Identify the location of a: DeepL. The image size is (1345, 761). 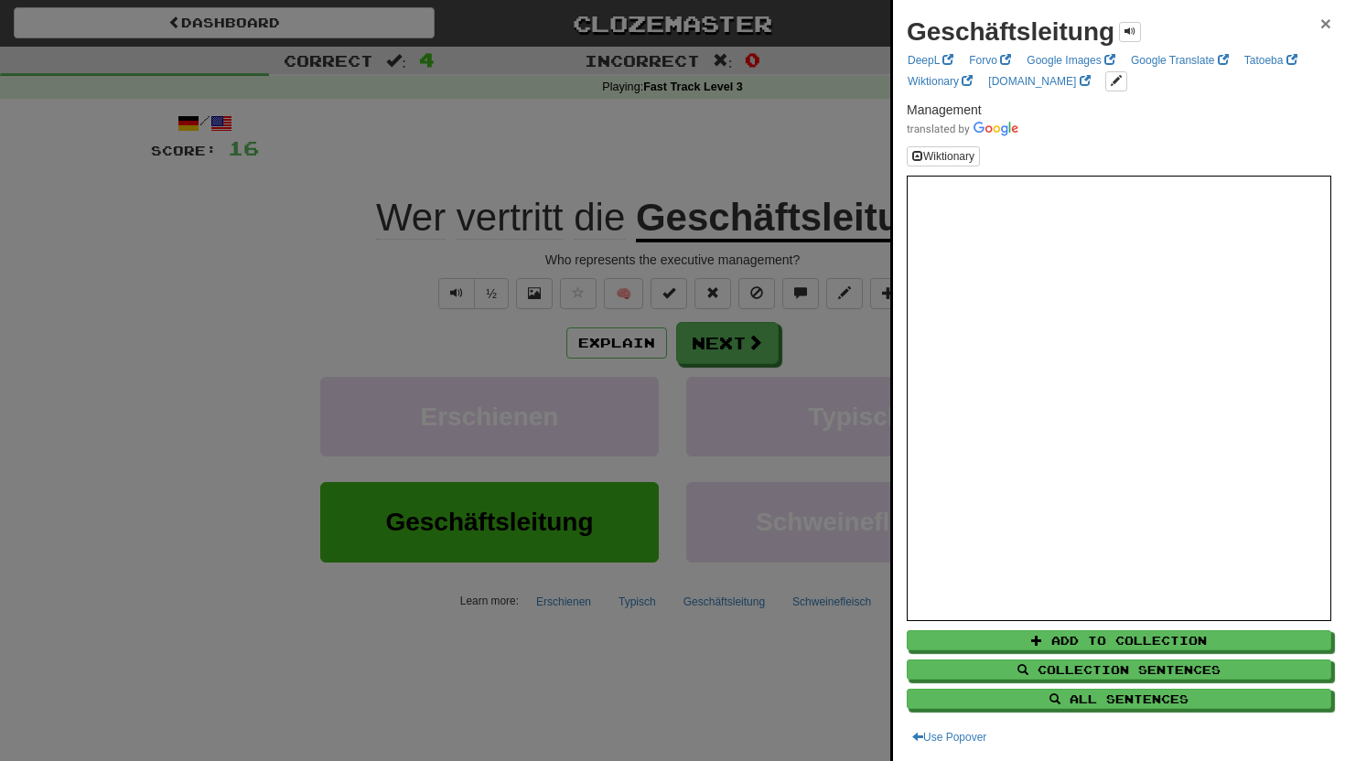
(930, 60).